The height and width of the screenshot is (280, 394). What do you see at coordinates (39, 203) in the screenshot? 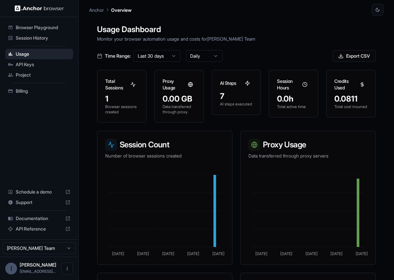
I see `span: Support` at bounding box center [39, 203].